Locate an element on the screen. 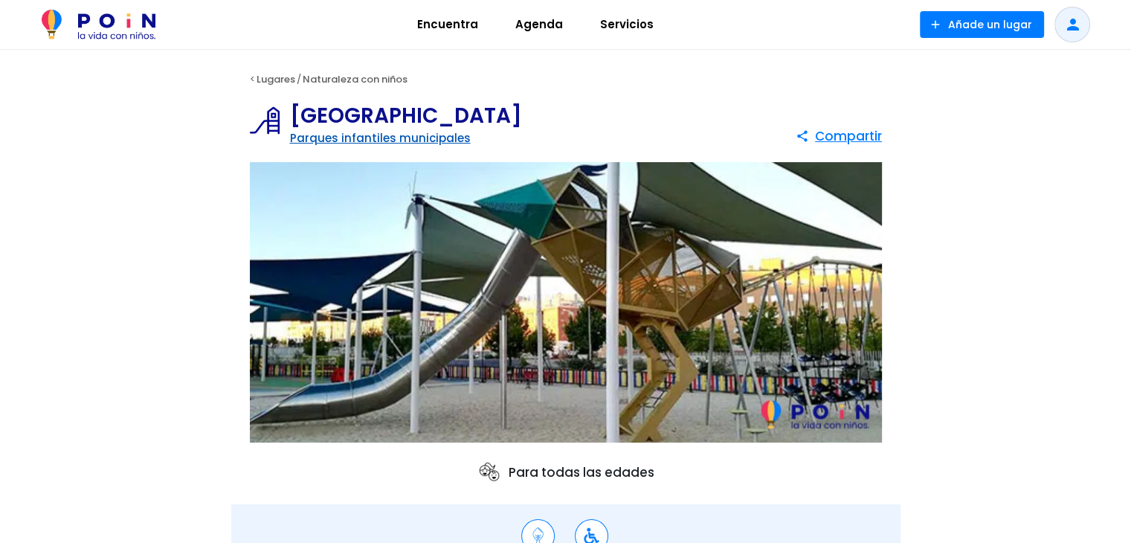 This screenshot has height=543, width=1131. img: Parque Mundaire is located at coordinates (566, 303).